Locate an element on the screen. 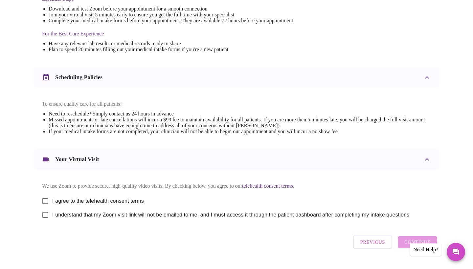  li: Have any relevant lab results or medical records ready to share is located at coordinates (171, 44).